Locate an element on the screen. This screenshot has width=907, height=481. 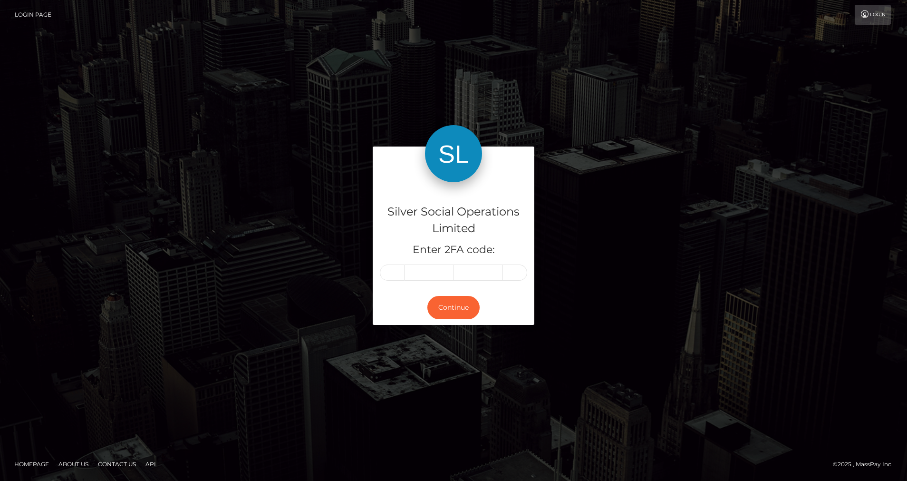
h5: Enter 2FA code: is located at coordinates (454, 250).